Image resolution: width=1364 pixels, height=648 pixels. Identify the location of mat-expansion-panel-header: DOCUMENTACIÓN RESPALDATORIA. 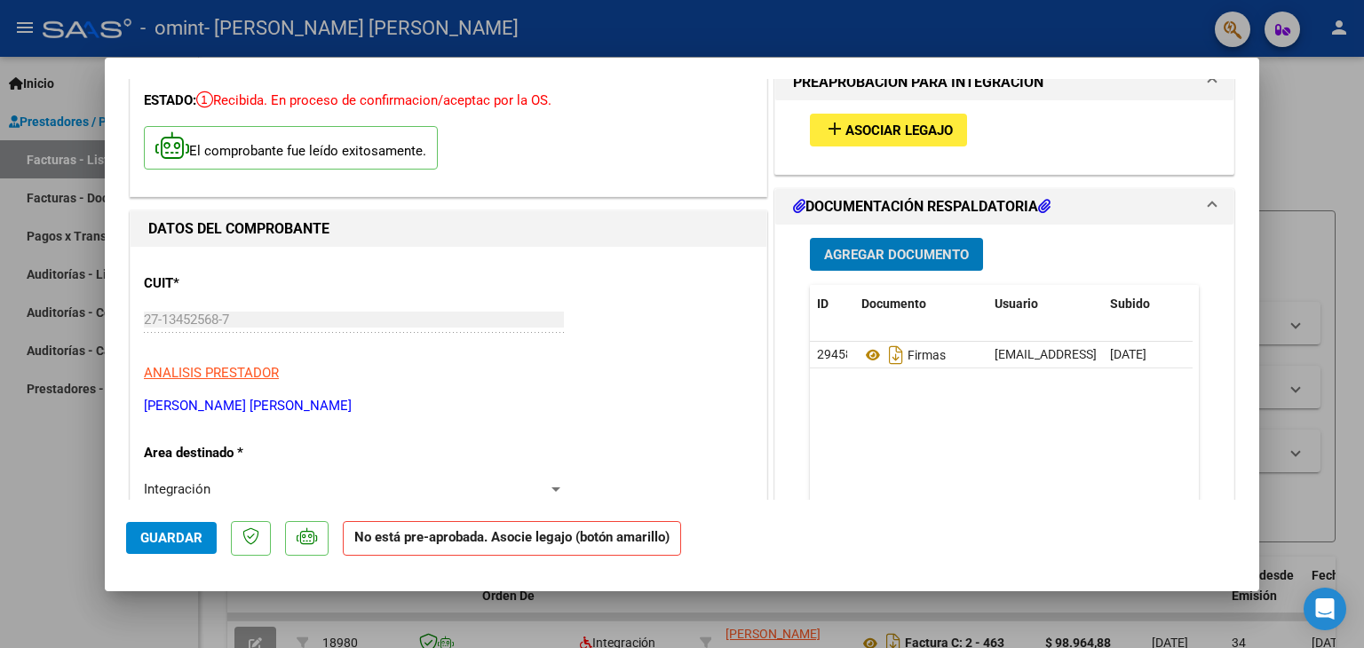
(1004, 207).